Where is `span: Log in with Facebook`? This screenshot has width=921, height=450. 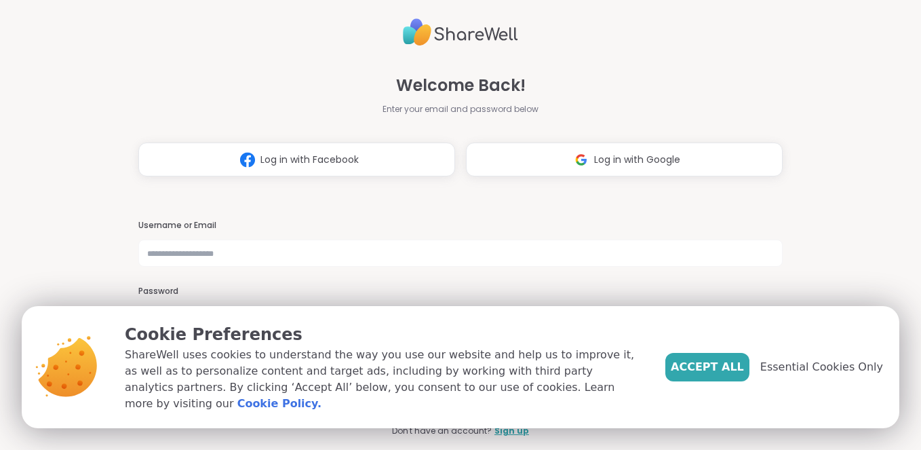
span: Log in with Facebook is located at coordinates (309, 159).